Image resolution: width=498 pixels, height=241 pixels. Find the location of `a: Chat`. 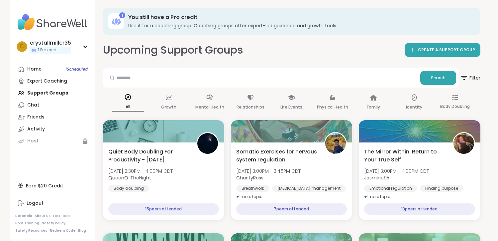

a: Chat is located at coordinates (52, 105).